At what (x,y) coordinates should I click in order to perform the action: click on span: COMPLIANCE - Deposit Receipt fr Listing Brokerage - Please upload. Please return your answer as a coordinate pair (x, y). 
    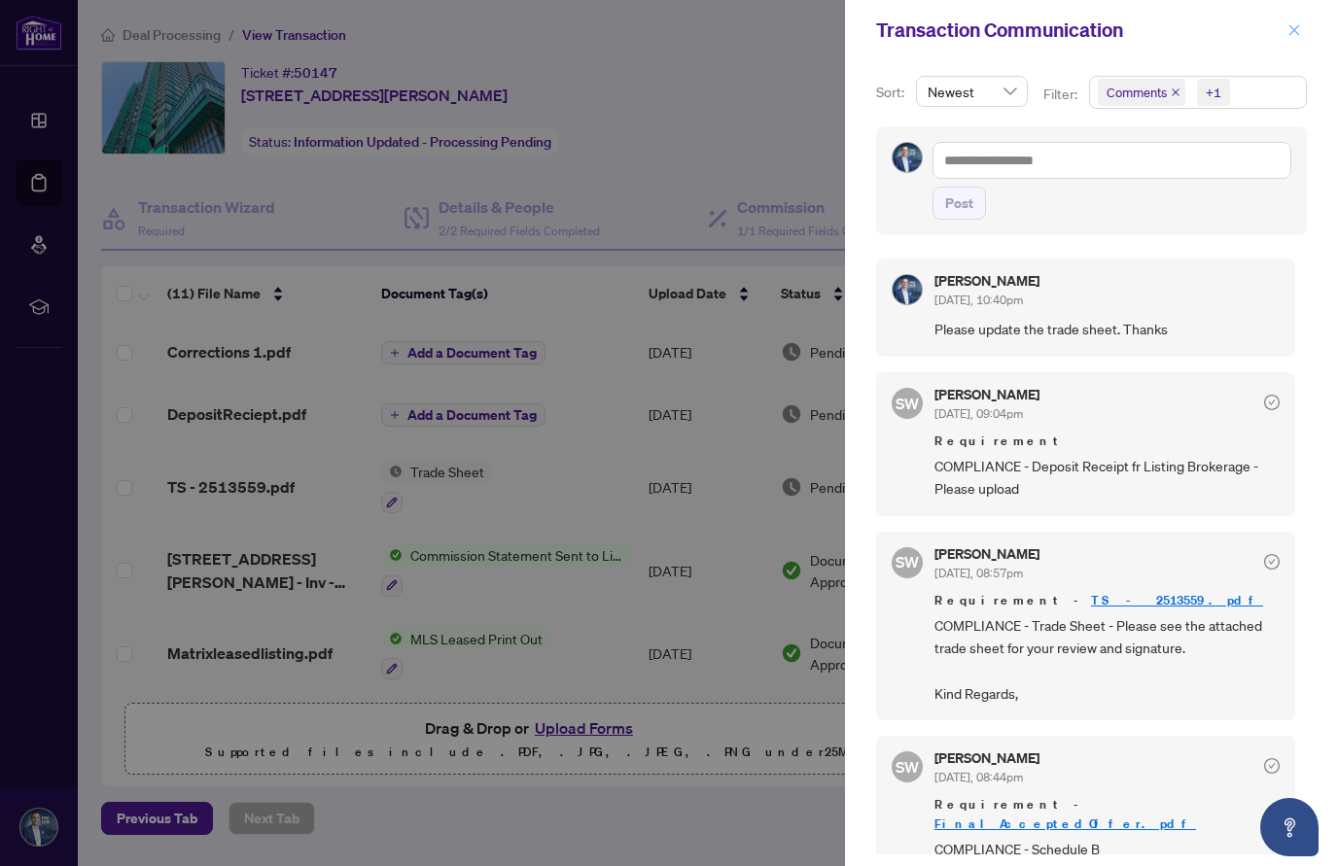
    Looking at the image, I should click on (1106, 477).